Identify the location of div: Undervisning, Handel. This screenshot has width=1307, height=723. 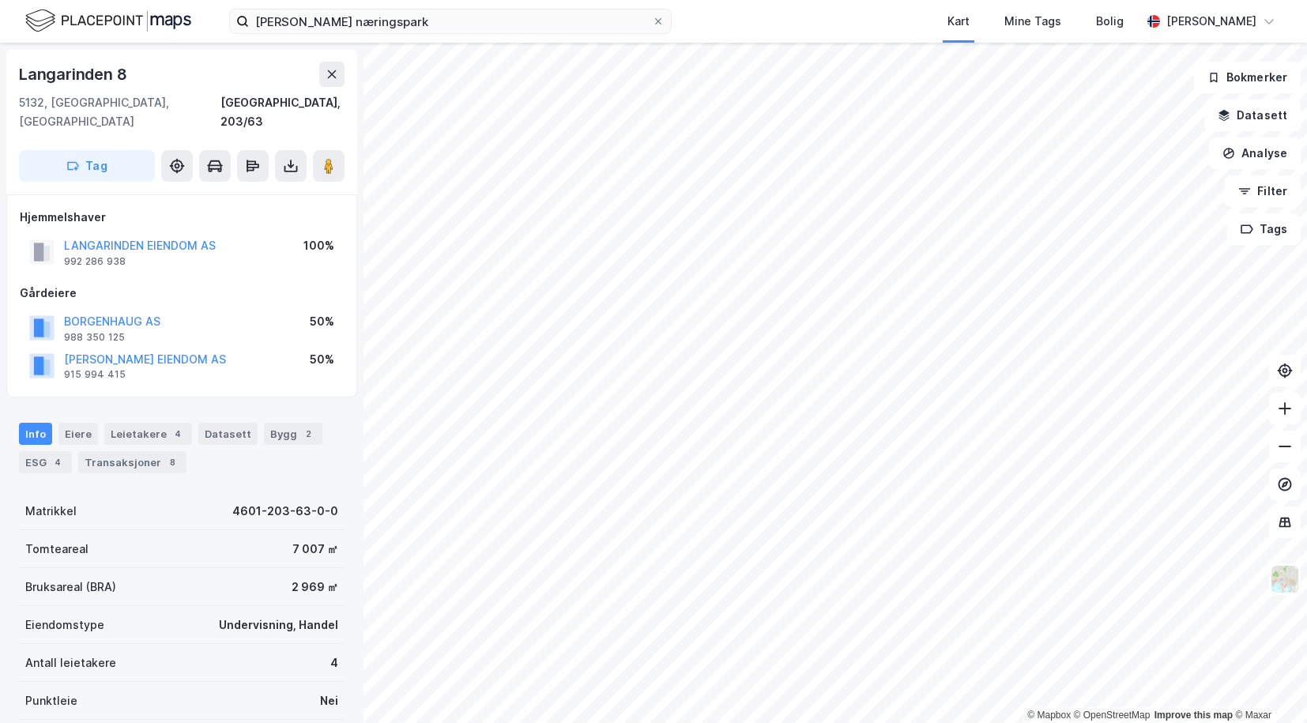
(278, 625).